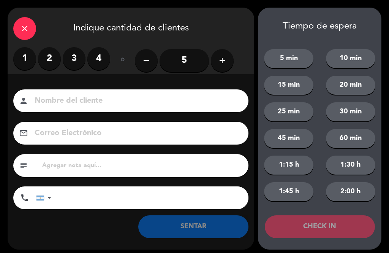  What do you see at coordinates (74, 58) in the screenshot?
I see `label: 3` at bounding box center [74, 58].